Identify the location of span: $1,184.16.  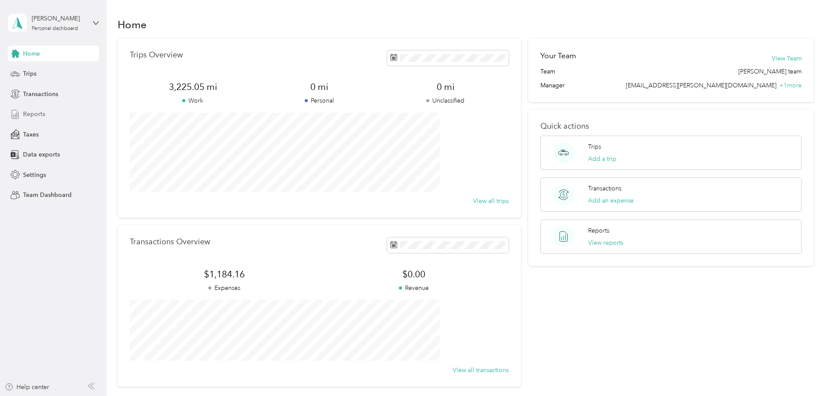
(225, 274).